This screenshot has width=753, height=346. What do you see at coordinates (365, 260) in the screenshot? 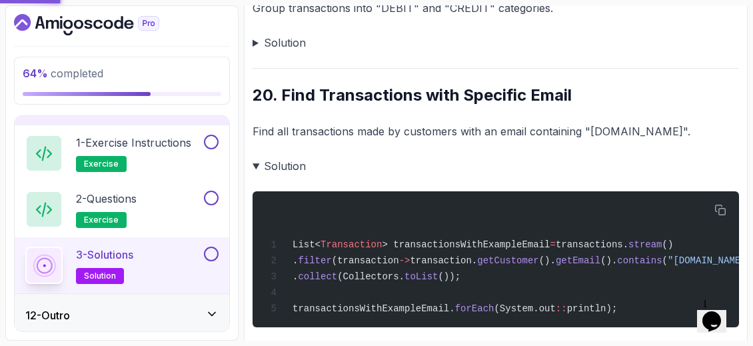
I see `span: (transaction` at bounding box center [365, 260].